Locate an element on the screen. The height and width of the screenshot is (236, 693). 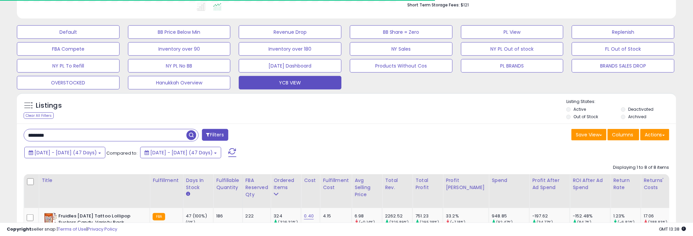
div: 17.06 is located at coordinates (658, 216).